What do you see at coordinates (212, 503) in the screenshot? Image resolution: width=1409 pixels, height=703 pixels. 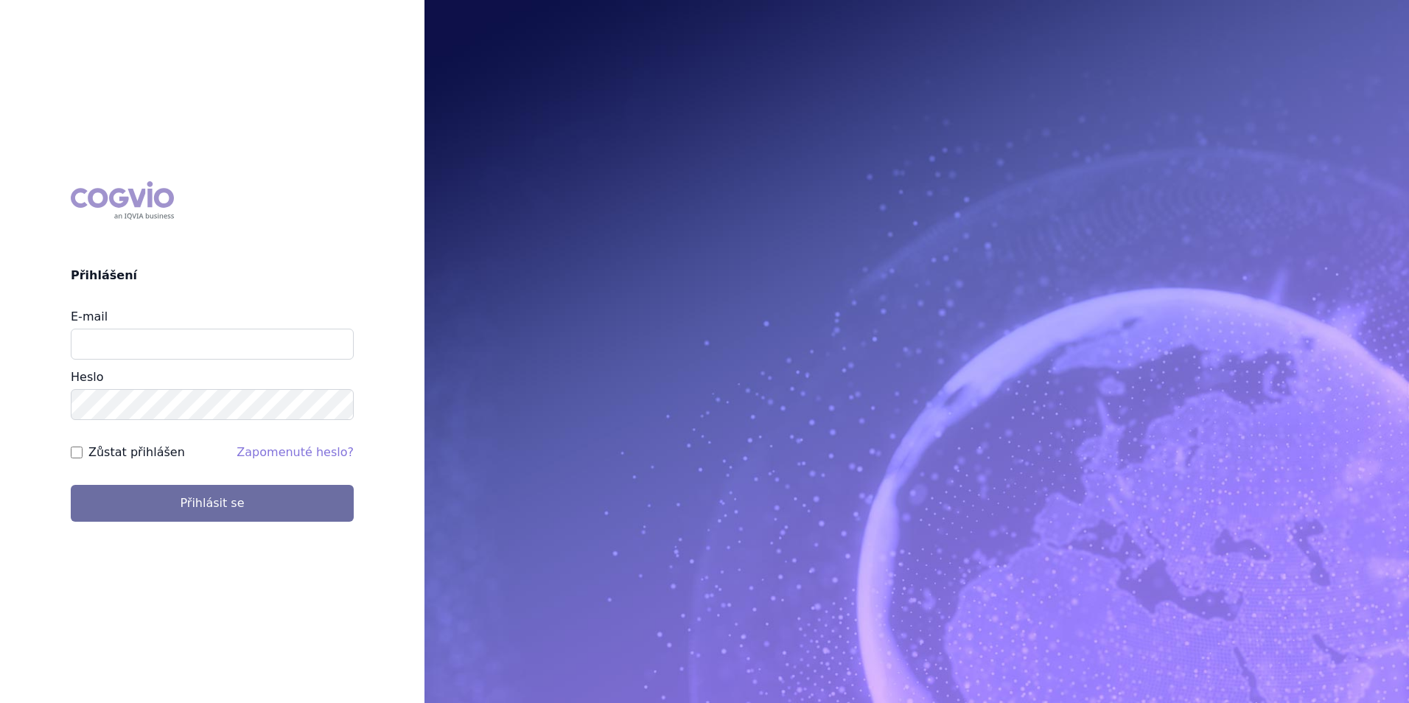 I see `button: Přihlásit se` at bounding box center [212, 503].